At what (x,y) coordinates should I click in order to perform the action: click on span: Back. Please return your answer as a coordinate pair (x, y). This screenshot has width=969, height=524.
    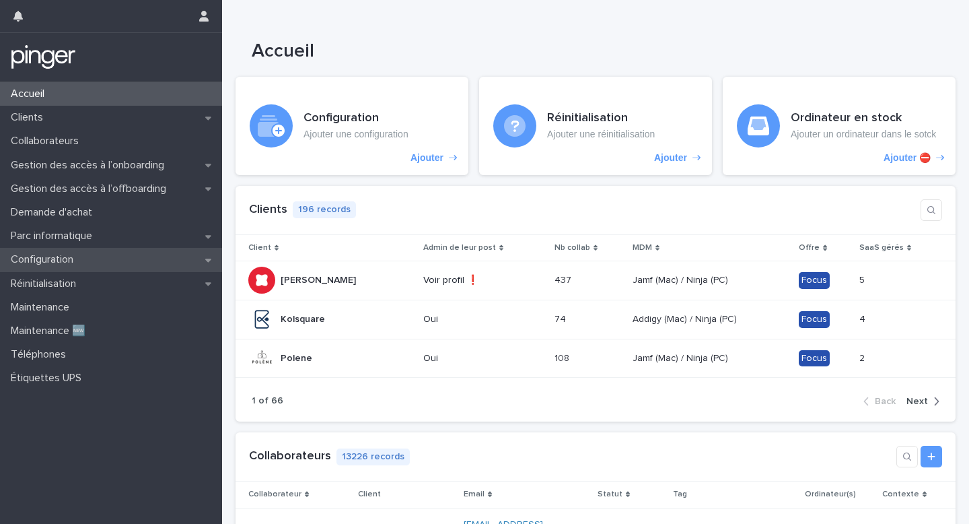
    Looking at the image, I should click on (885, 401).